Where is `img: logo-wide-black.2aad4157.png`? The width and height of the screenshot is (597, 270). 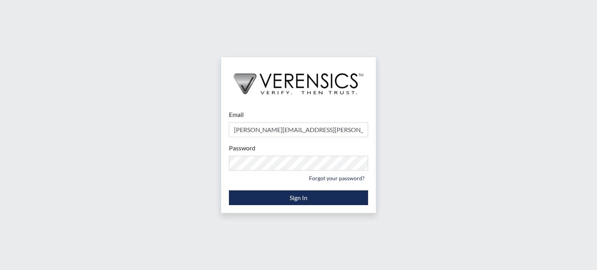 img: logo-wide-black.2aad4157.png is located at coordinates (298, 80).